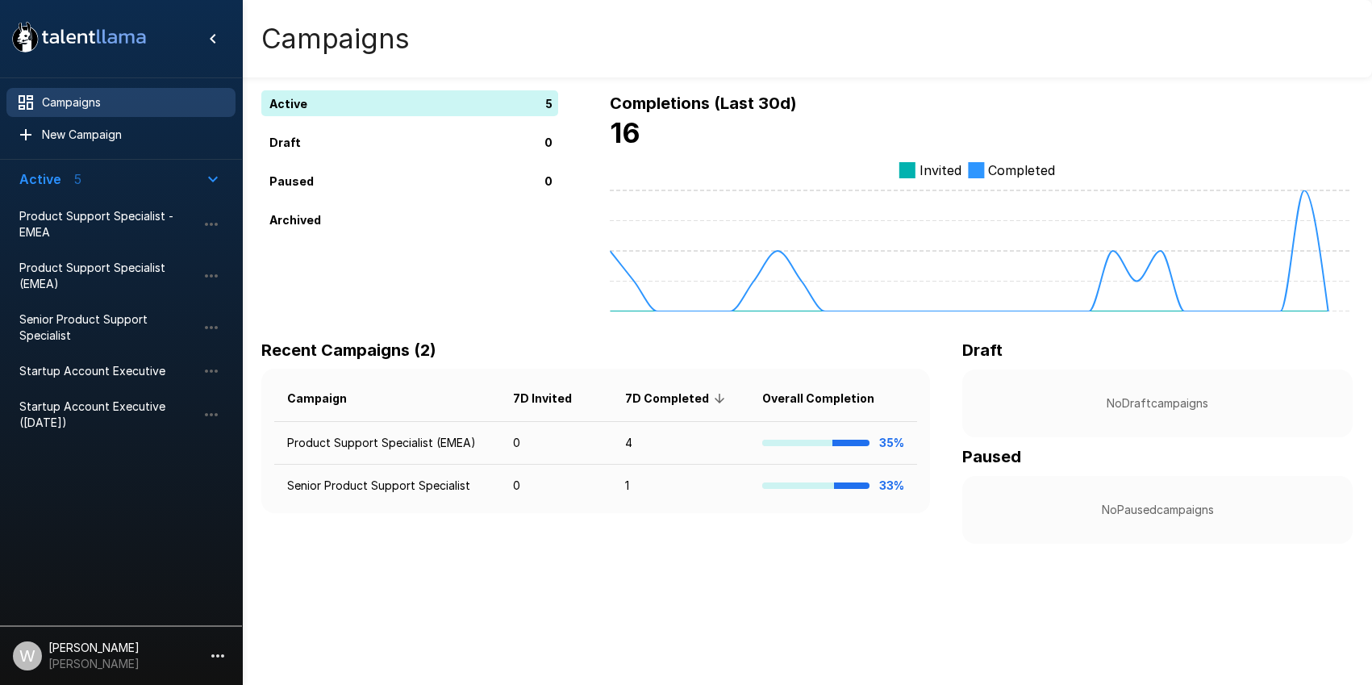 Image resolution: width=1372 pixels, height=685 pixels. What do you see at coordinates (681, 443) in the screenshot?
I see `td: 4` at bounding box center [681, 443].